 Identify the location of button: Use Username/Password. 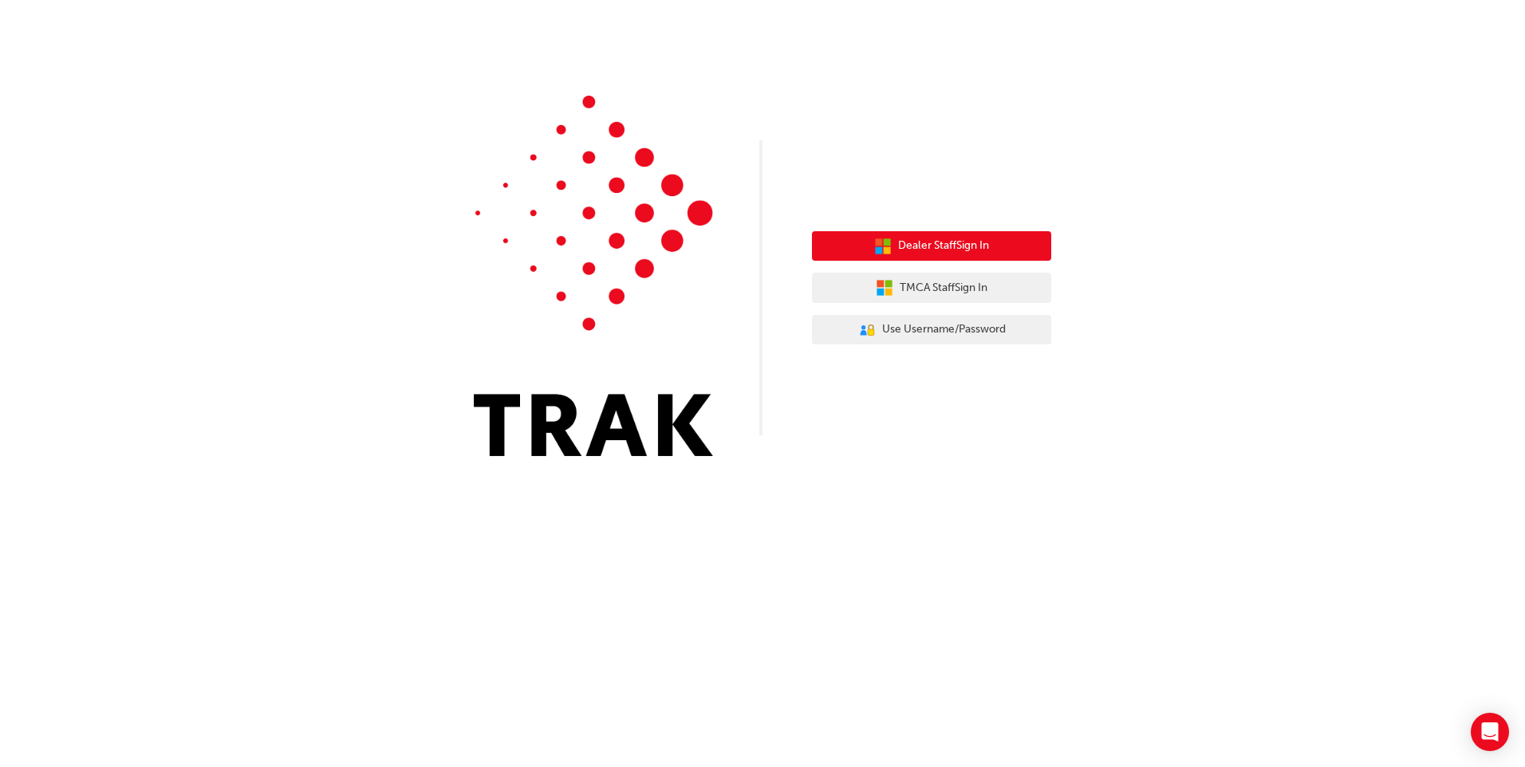
(932, 330).